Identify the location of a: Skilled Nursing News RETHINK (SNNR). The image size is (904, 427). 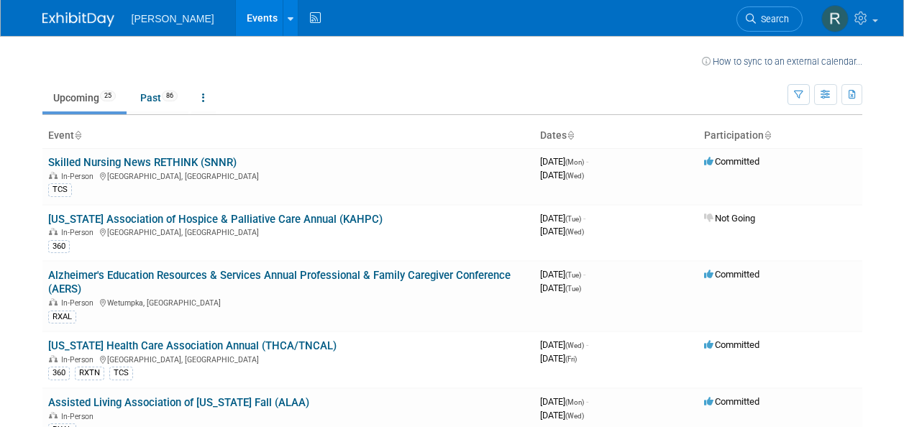
(142, 163).